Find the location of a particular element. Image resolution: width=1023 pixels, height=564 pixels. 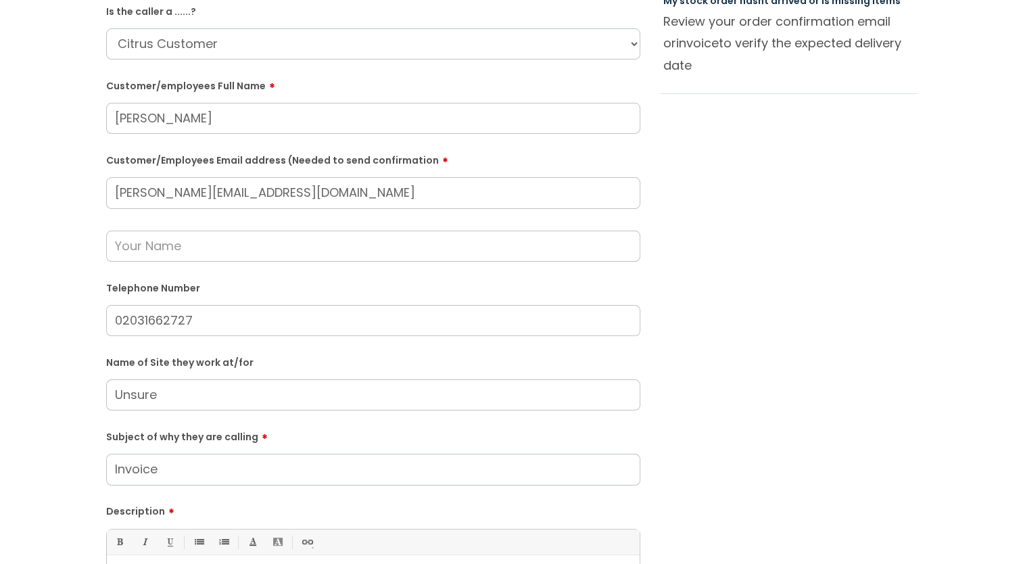

span: invoice is located at coordinates (697, 43).